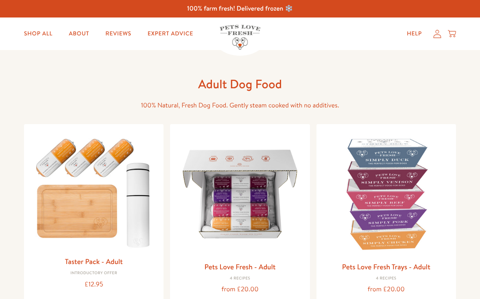 The height and width of the screenshot is (299, 480). What do you see at coordinates (93, 191) in the screenshot?
I see `img: Taster Pack - Adult` at bounding box center [93, 191].